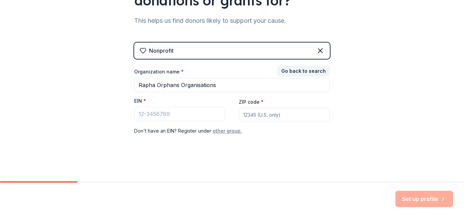  Describe the element at coordinates (285, 115) in the screenshot. I see `input: 12345 (U.S. only)` at that location.